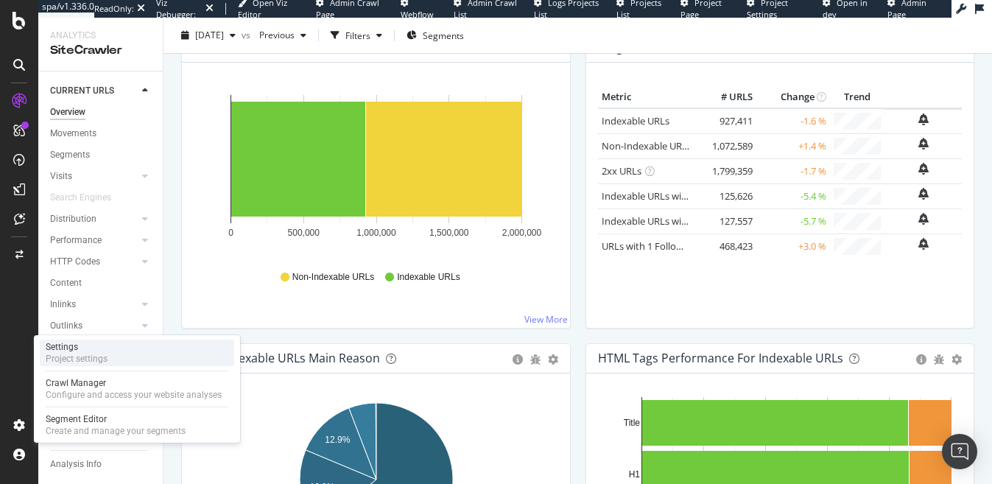 This screenshot has height=484, width=992. Describe the element at coordinates (376, 233) in the screenshot. I see `text: 1,000,000` at that location.